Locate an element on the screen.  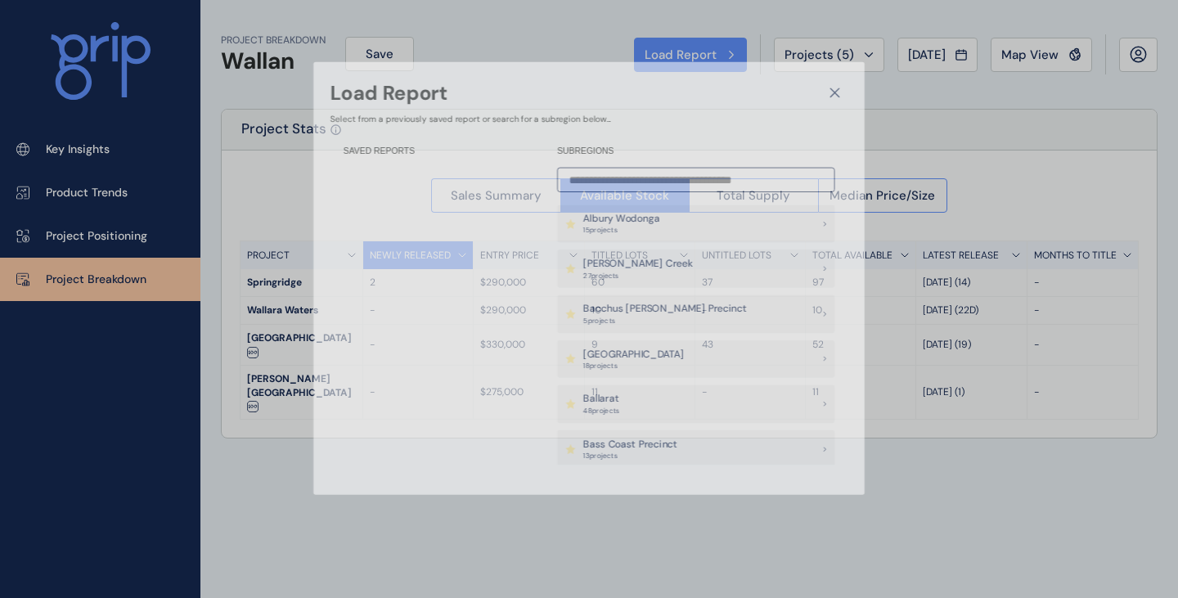
p: 18 project s is located at coordinates (633, 366).